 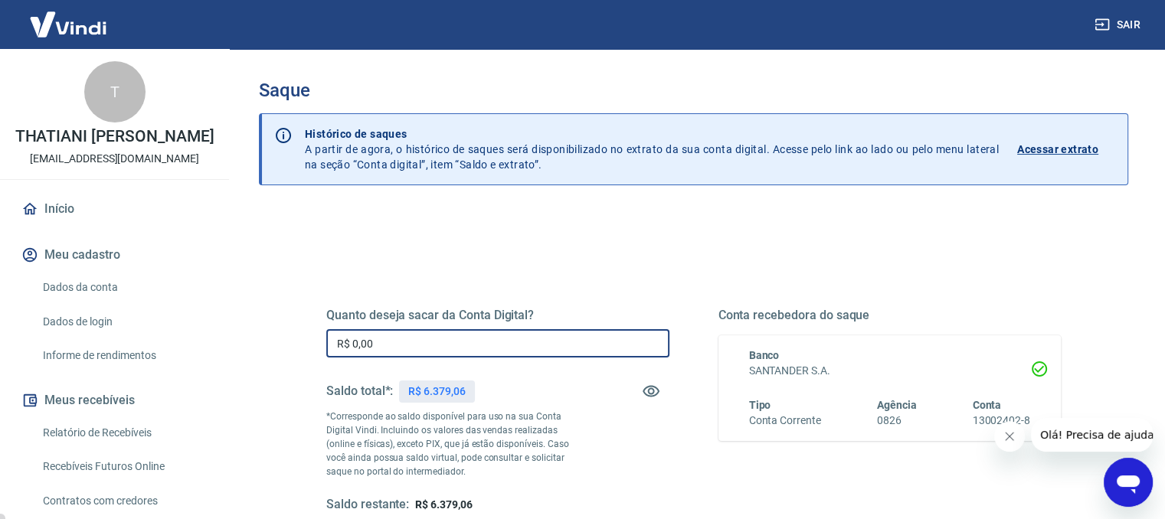 What do you see at coordinates (1066, 149) in the screenshot?
I see `a: Acessar extrato` at bounding box center [1066, 149].